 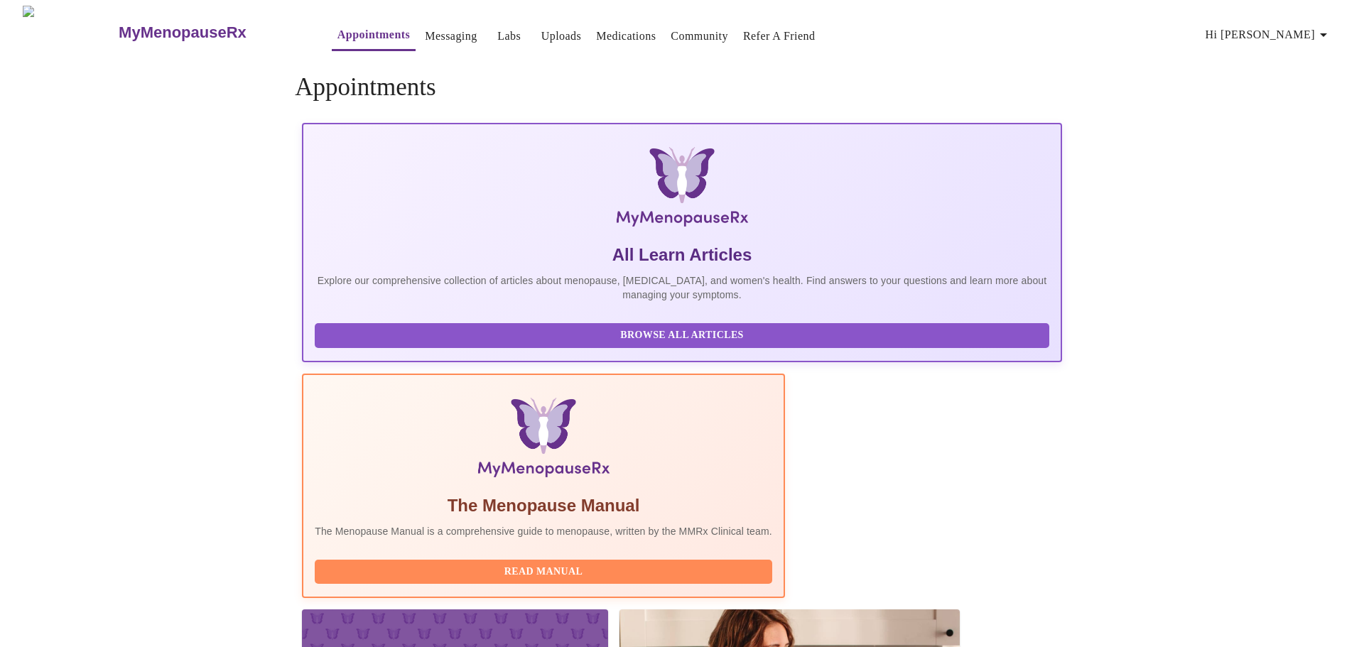 I want to click on a: Browse All Articles, so click(x=683, y=334).